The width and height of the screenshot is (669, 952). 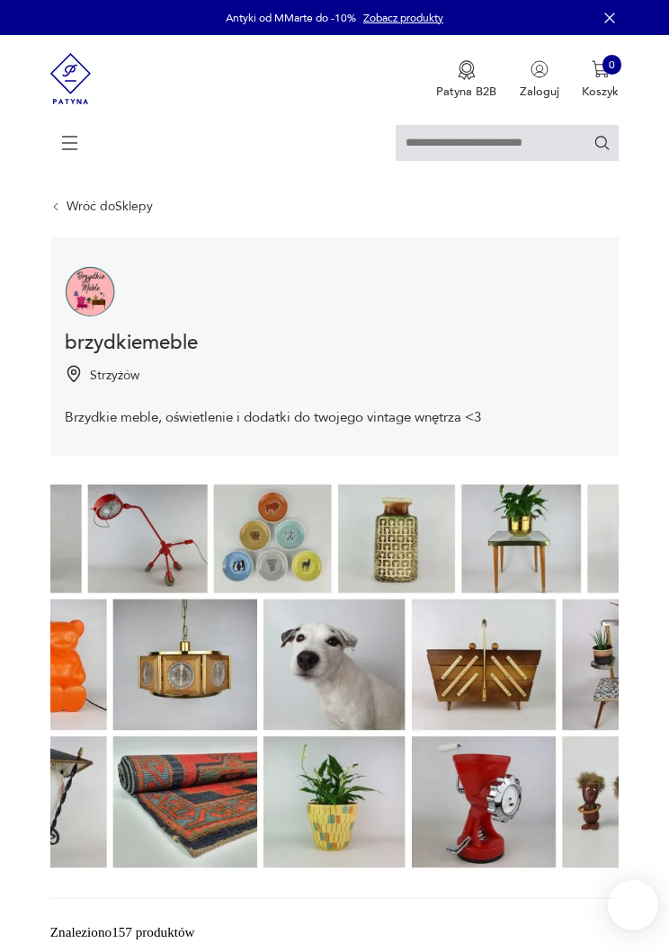 I want to click on a: Zobacz produkty, so click(x=403, y=18).